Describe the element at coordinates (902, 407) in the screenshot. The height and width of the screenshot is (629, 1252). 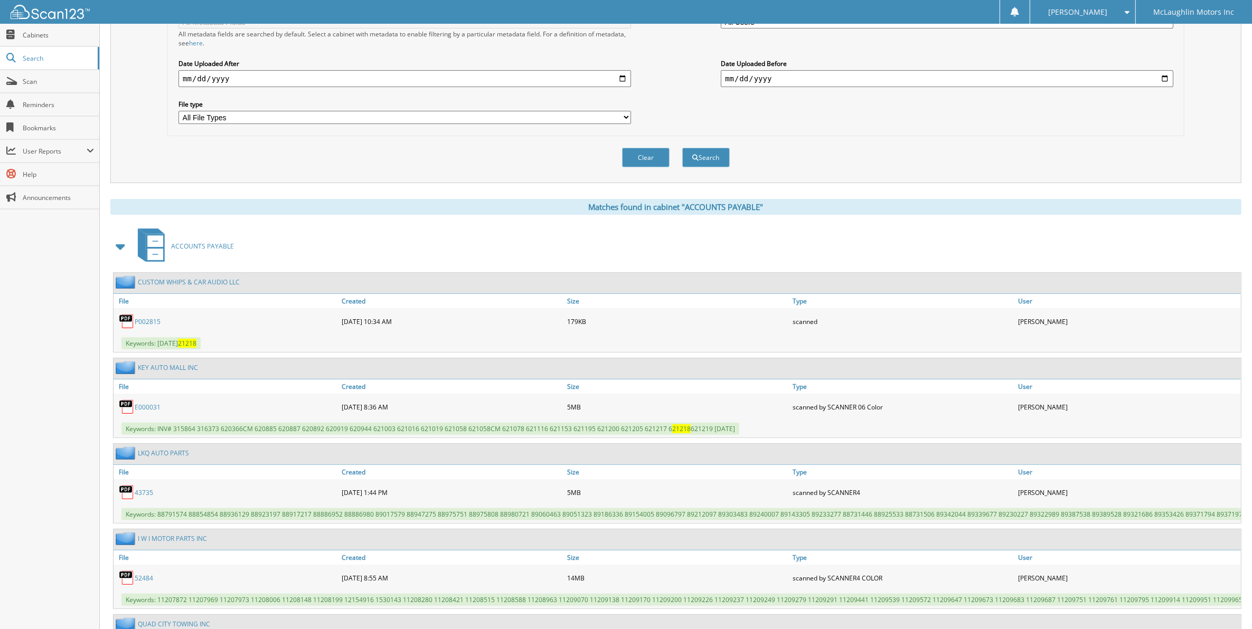
I see `div: scanned by SCANNER 06 Color` at that location.